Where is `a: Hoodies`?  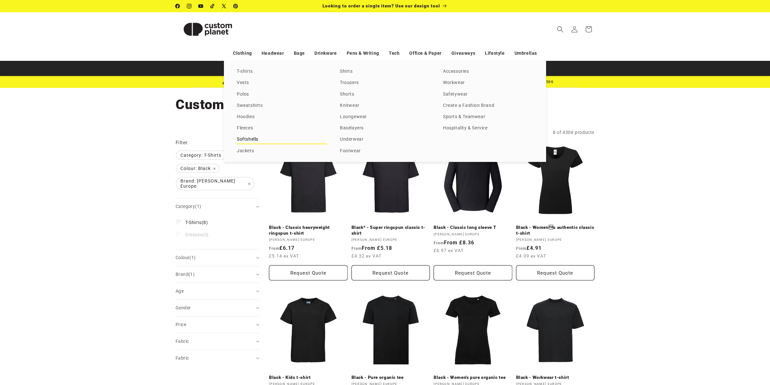
a: Hoodies is located at coordinates (282, 117).